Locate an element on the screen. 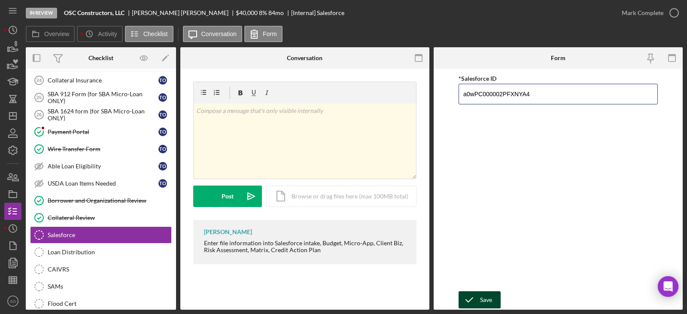 The width and height of the screenshot is (687, 314). a: Salesforce is located at coordinates (101, 235).